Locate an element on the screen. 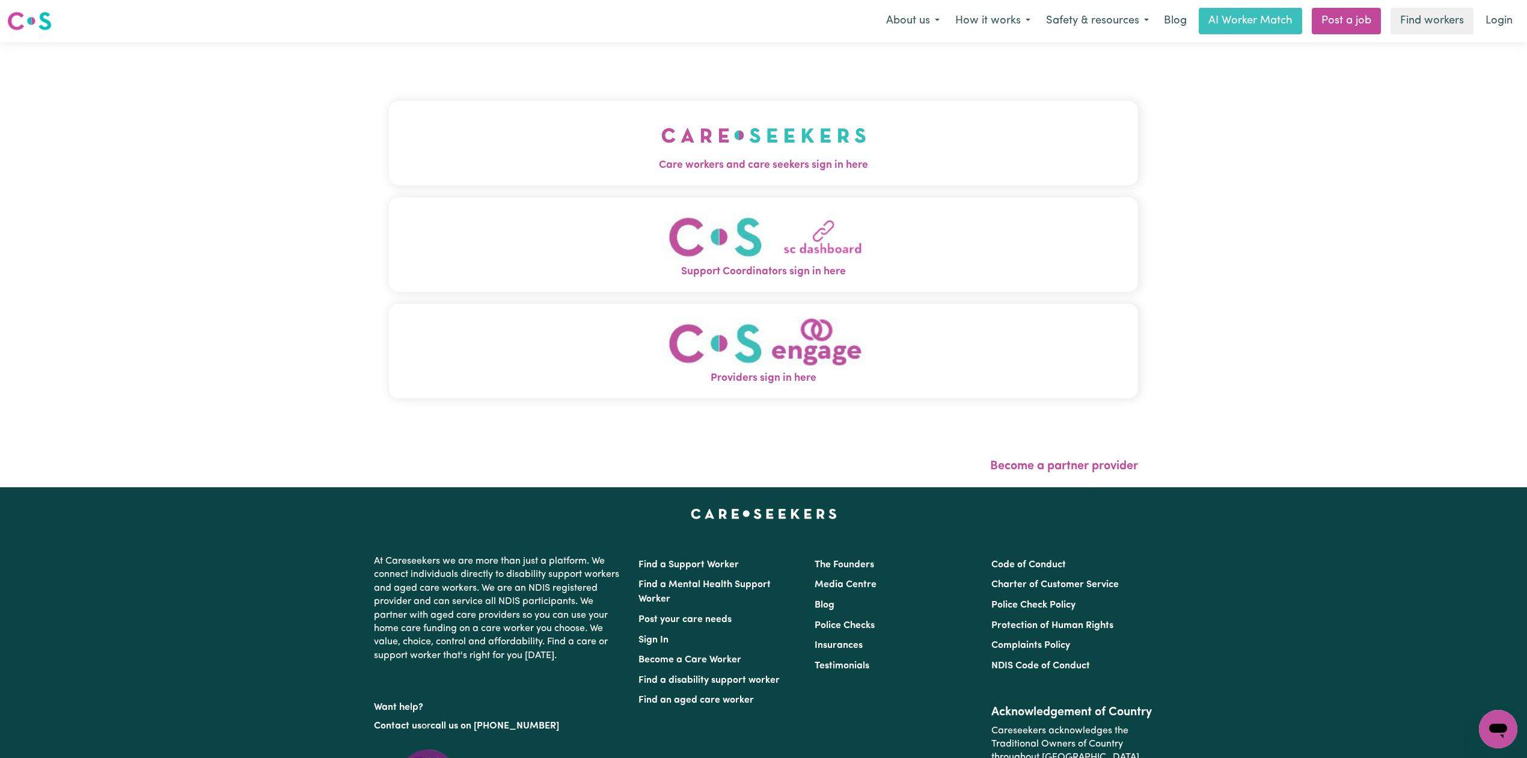  a: Code of Conduct is located at coordinates (1029, 565).